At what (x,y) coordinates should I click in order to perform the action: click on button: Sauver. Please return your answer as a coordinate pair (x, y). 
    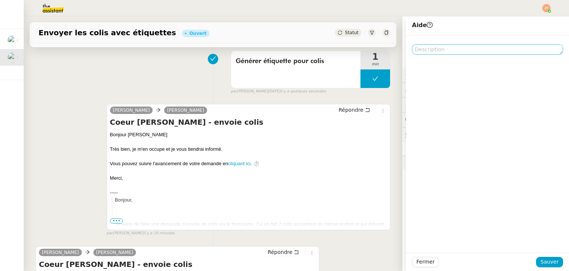
    Looking at the image, I should click on (550, 262).